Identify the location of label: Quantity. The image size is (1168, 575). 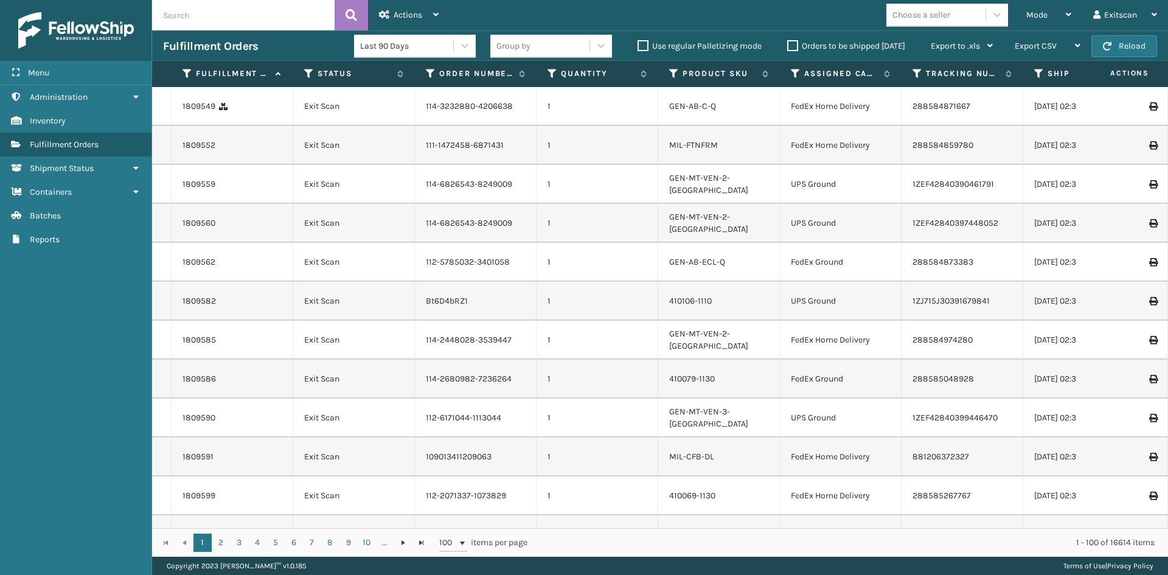
(597, 74).